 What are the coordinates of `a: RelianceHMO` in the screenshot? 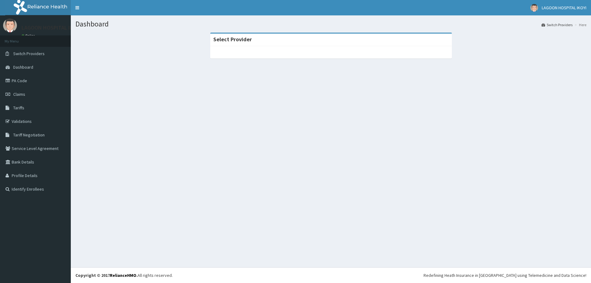 It's located at (123, 275).